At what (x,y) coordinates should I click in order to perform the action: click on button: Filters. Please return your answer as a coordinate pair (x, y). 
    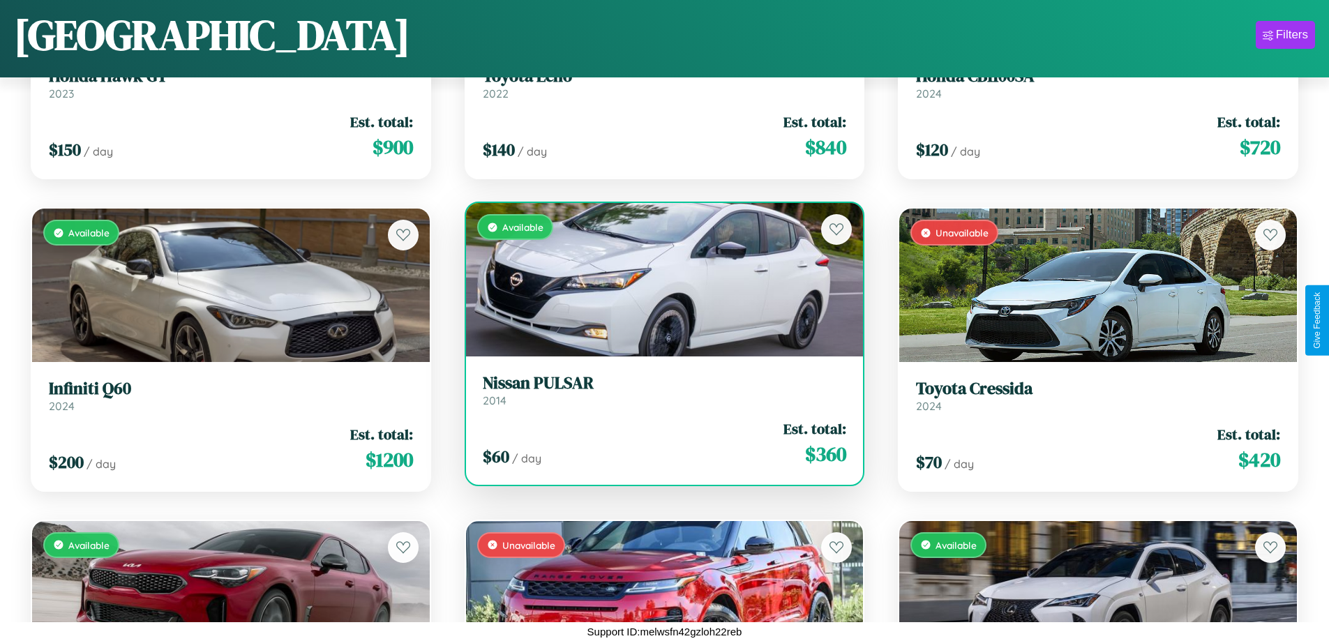
    Looking at the image, I should click on (1285, 35).